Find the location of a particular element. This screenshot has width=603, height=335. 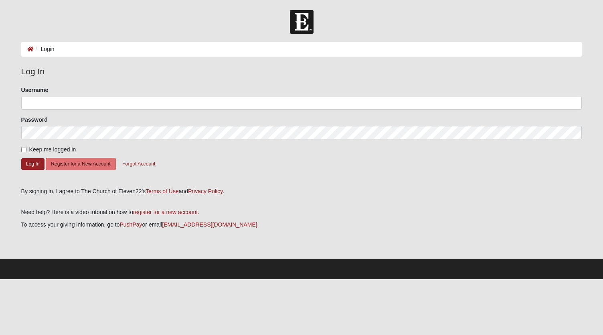

p: Need help? Here is a video tutorial on how to . is located at coordinates (302, 212).